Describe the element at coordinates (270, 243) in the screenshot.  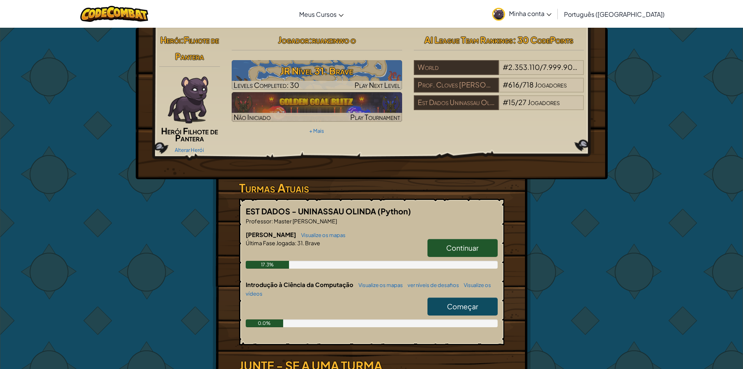
I see `span: Última Fase Jogada` at that location.